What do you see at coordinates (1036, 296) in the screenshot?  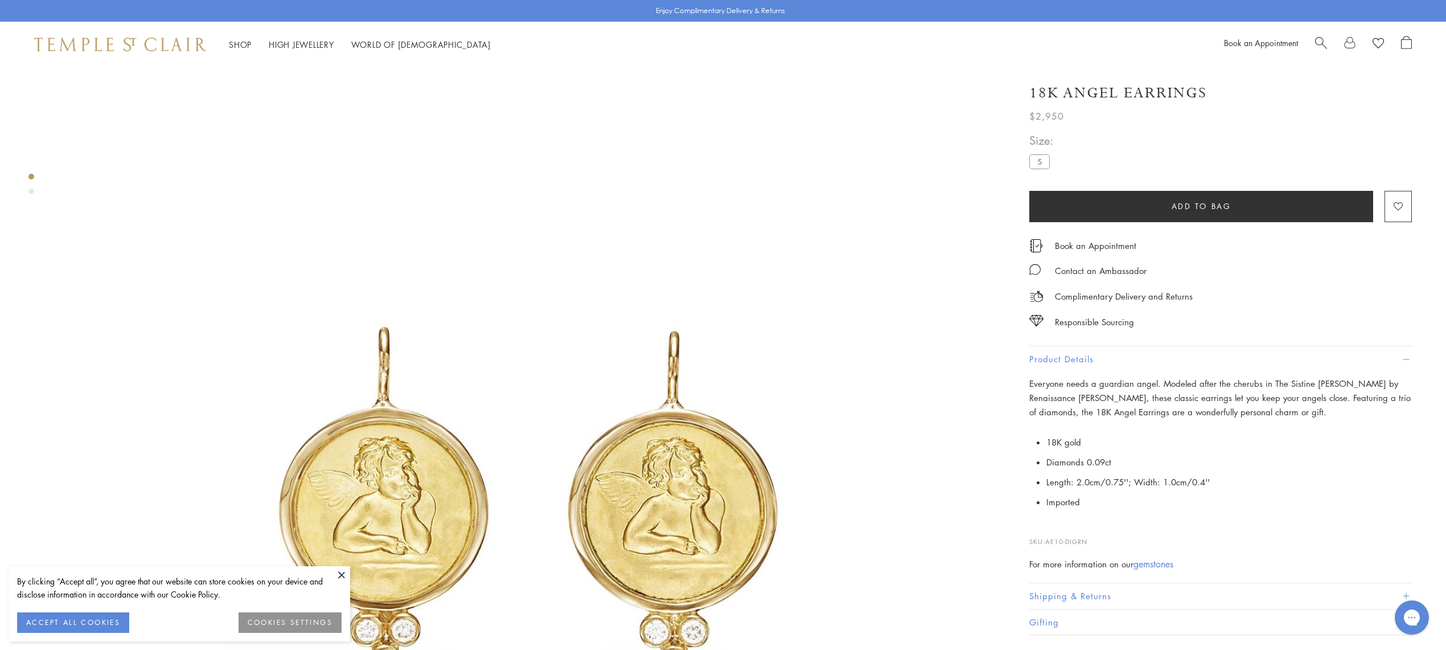 I see `img: icon_delivery.svg` at bounding box center [1036, 296].